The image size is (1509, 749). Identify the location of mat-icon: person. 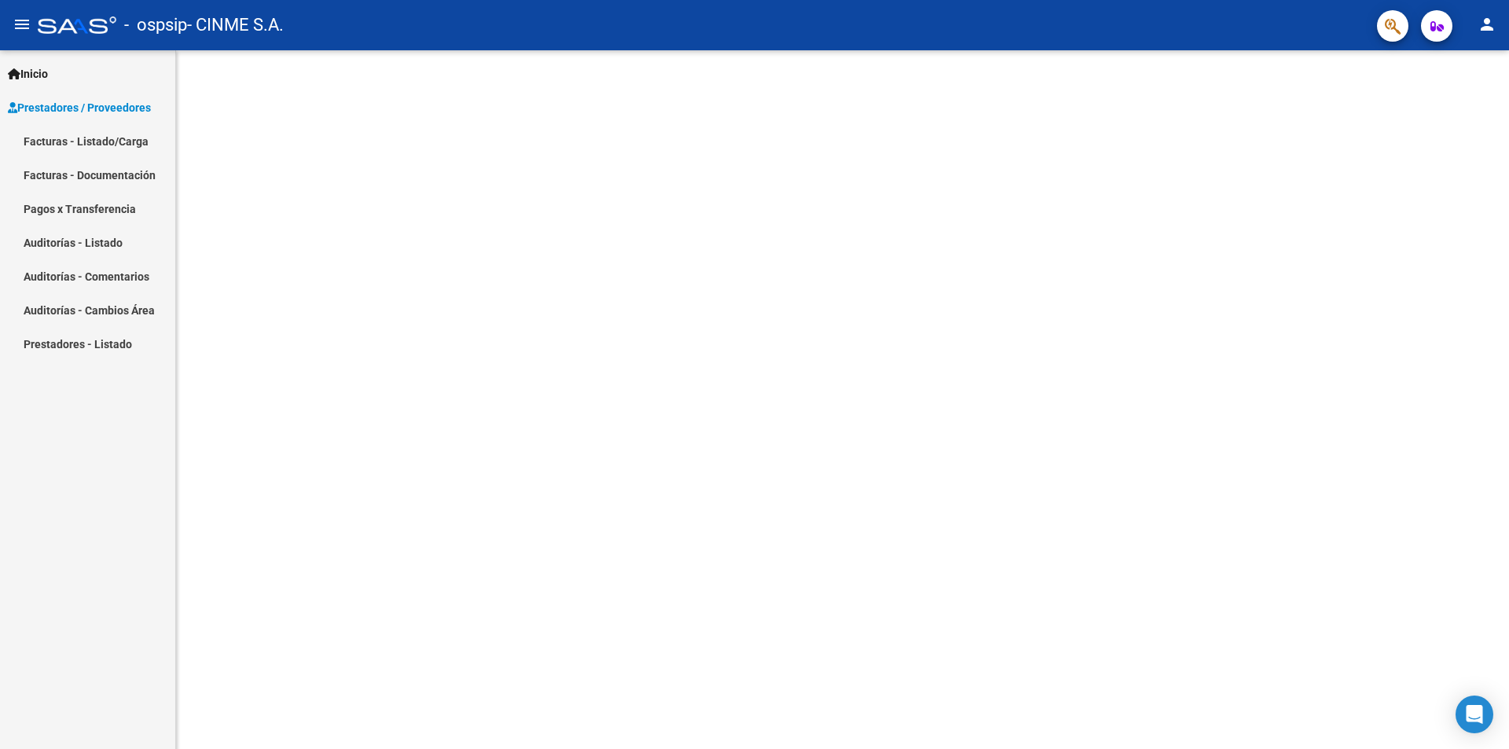
(1487, 24).